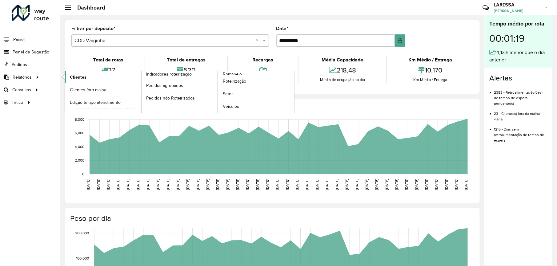 The image size is (557, 266). What do you see at coordinates (263, 60) in the screenshot?
I see `div: Recargas` at bounding box center [263, 60].